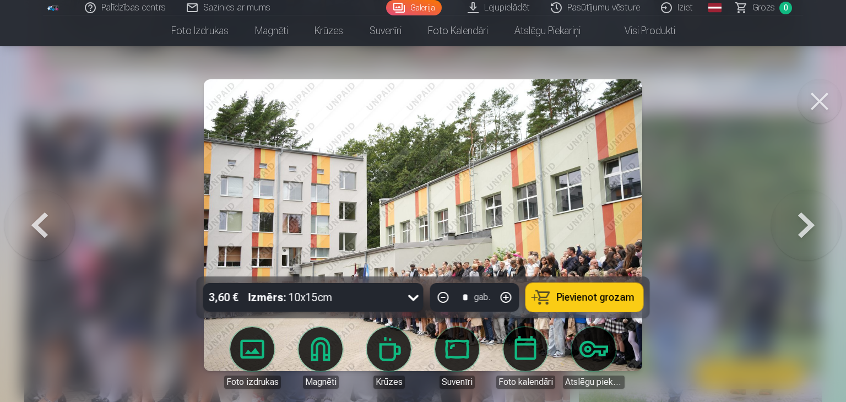 The height and width of the screenshot is (402, 846). I want to click on div: Foto izdrukas, so click(252, 382).